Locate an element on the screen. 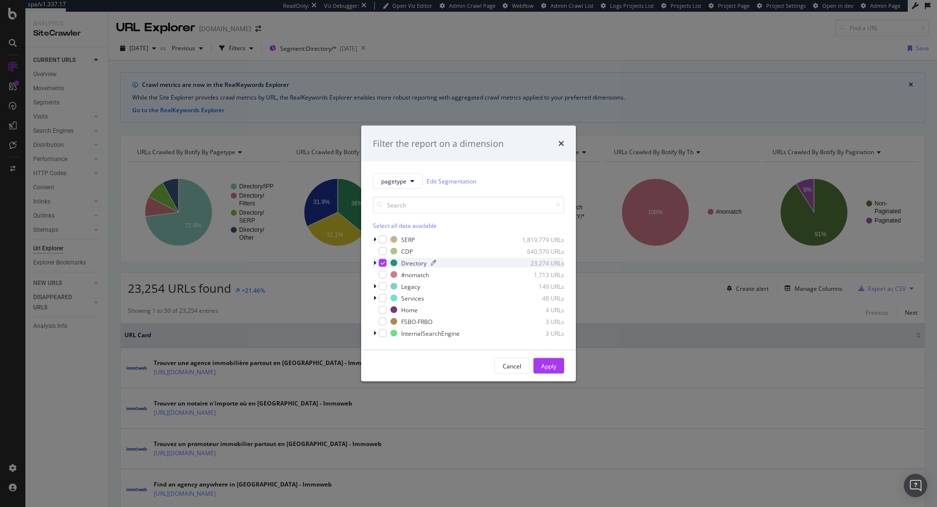 The image size is (937, 507). div: Apply is located at coordinates (549, 366).